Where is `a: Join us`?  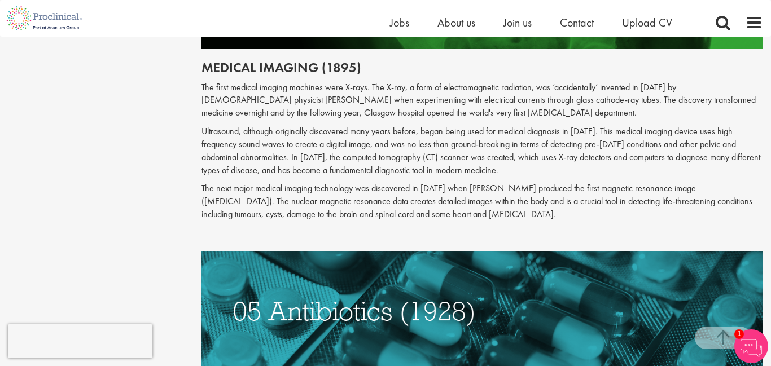
a: Join us is located at coordinates (517, 23).